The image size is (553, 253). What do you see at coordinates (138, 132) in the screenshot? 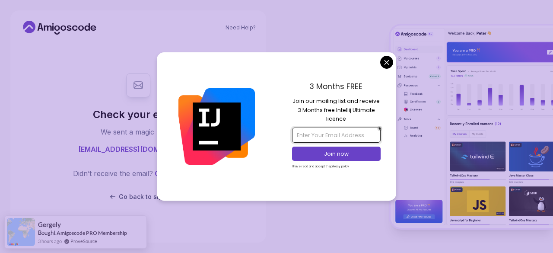
I see `p: We sent a magic link to` at bounding box center [138, 132].